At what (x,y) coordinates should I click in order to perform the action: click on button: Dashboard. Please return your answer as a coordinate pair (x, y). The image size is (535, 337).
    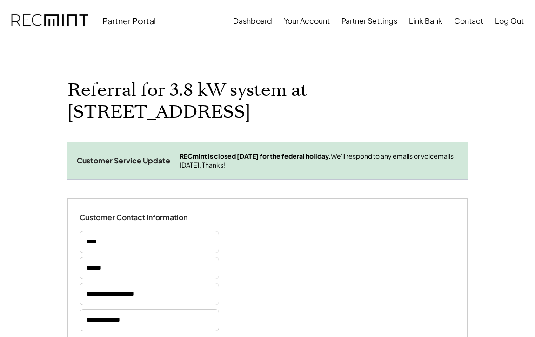
    Looking at the image, I should click on (253, 21).